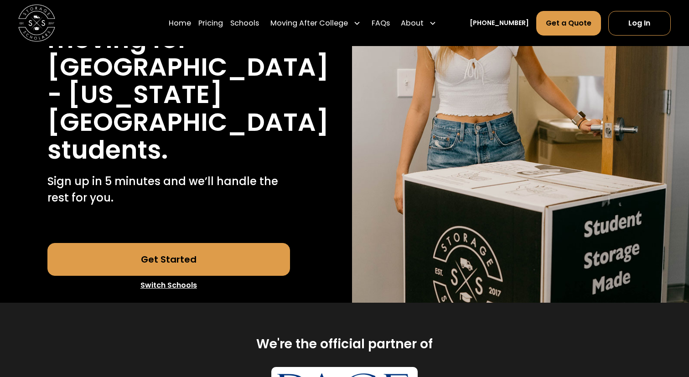 This screenshot has width=689, height=377. I want to click on a: Home, so click(180, 23).